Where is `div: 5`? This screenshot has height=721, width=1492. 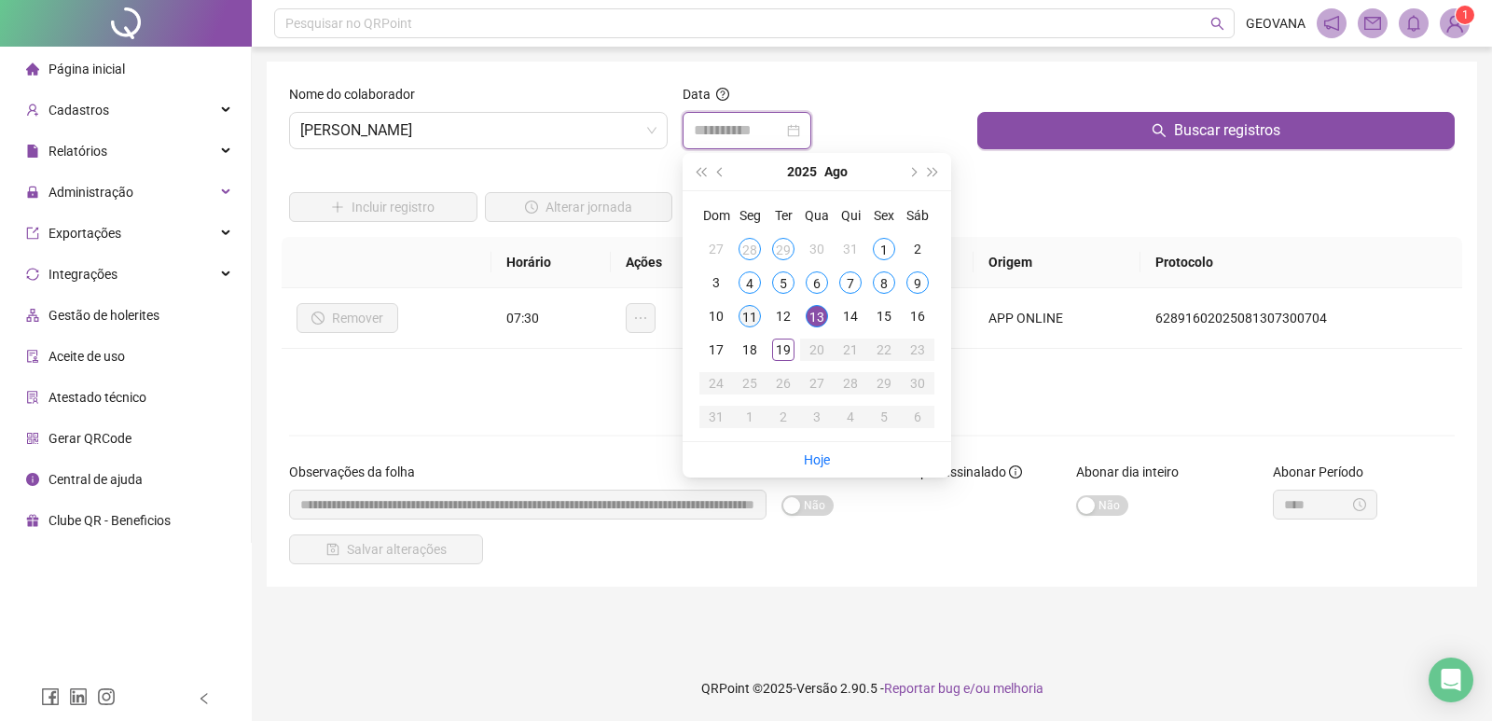 div: 5 is located at coordinates (783, 283).